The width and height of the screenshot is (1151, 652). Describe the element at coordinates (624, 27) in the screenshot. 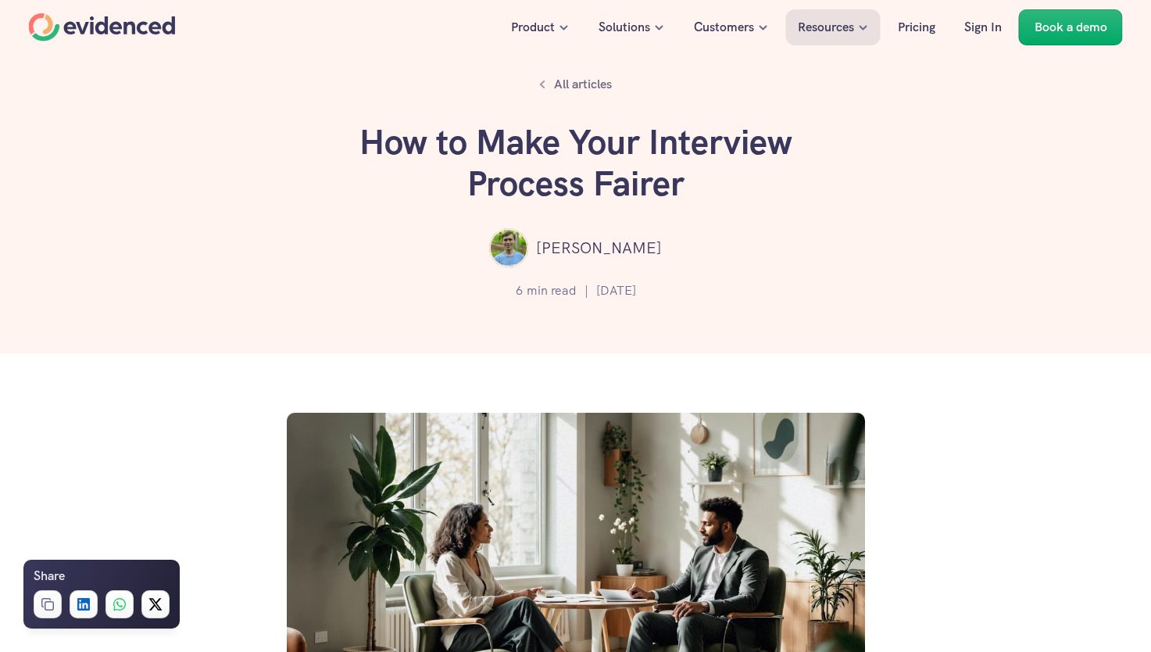

I see `p: Solutions` at that location.